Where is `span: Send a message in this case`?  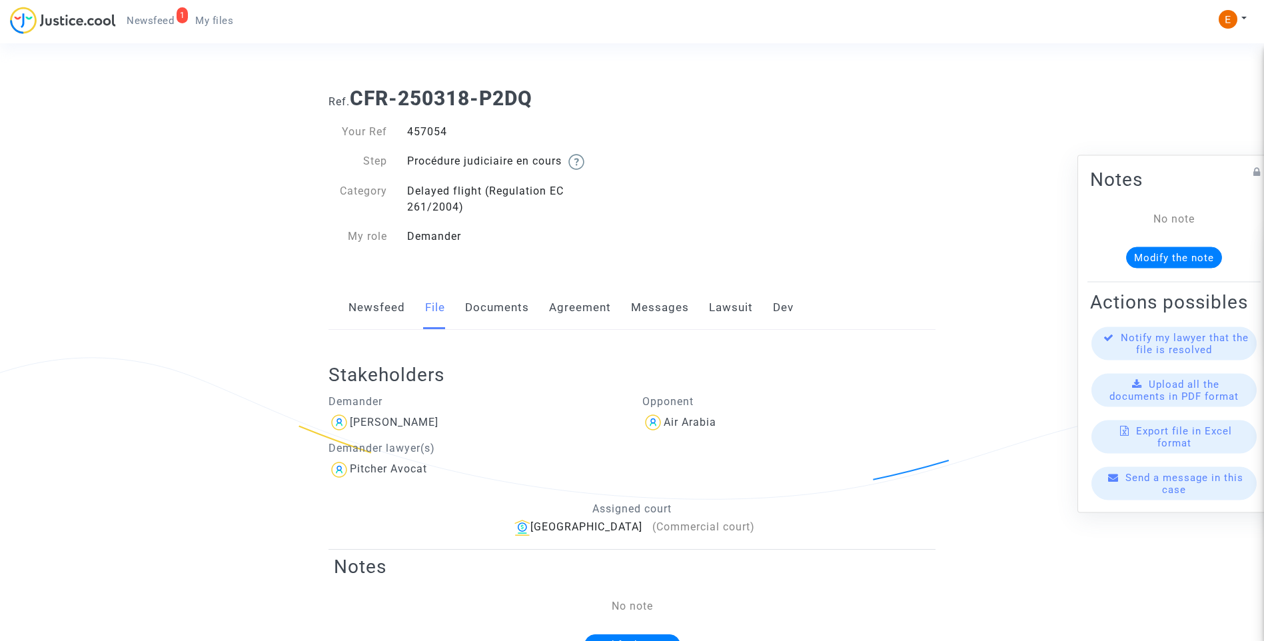 span: Send a message in this case is located at coordinates (1184, 484).